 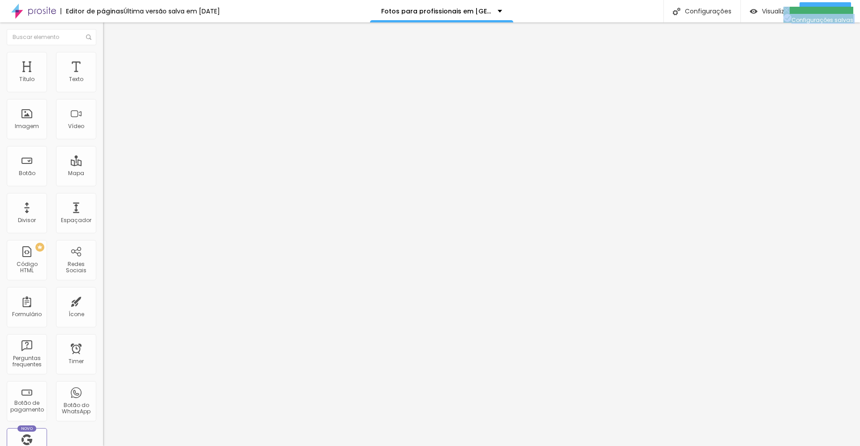 What do you see at coordinates (26, 362) in the screenshot?
I see `div: Perguntas frequentes` at bounding box center [26, 362].